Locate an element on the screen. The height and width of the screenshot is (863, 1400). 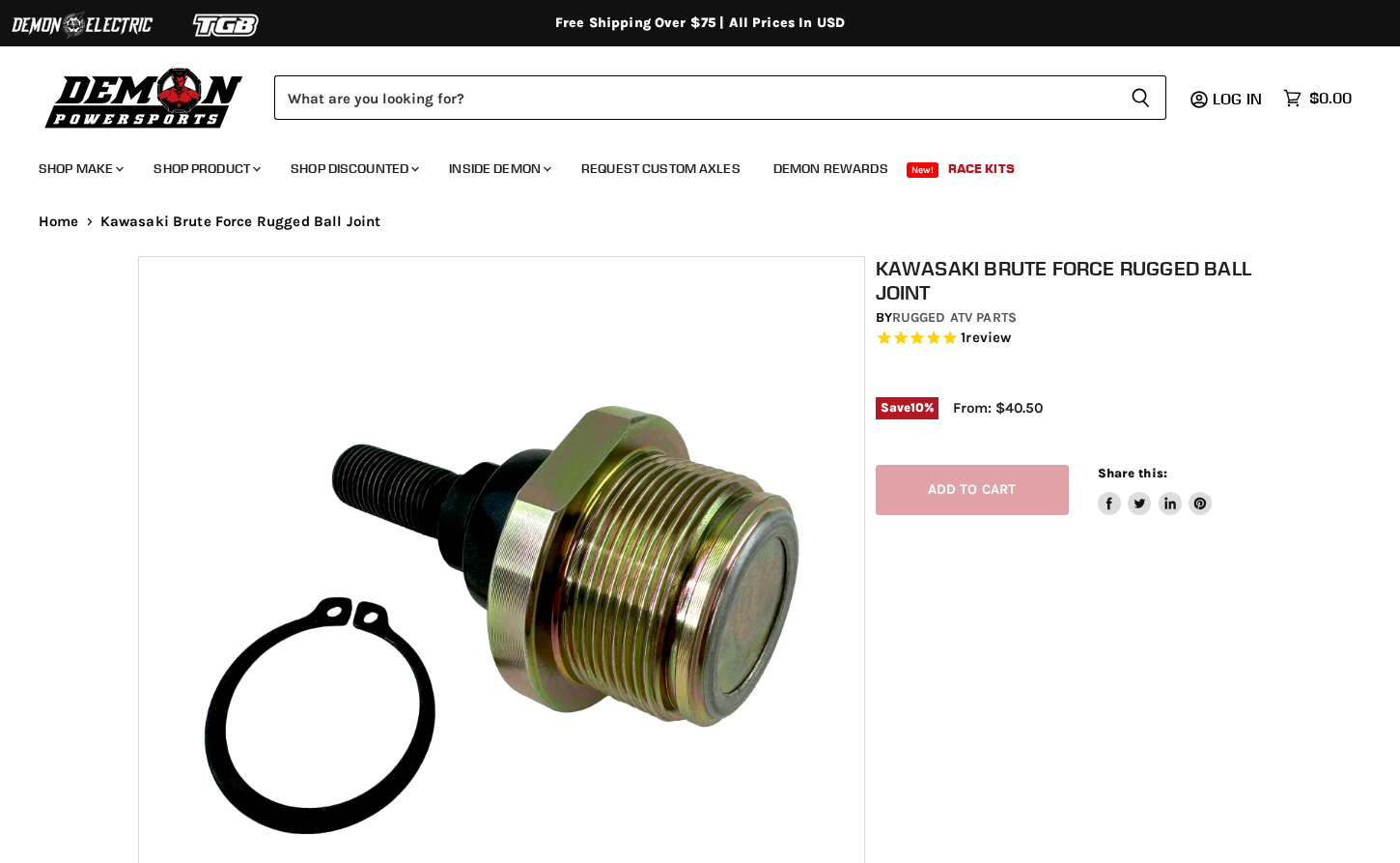
a: Inside Demon is located at coordinates (498, 168).